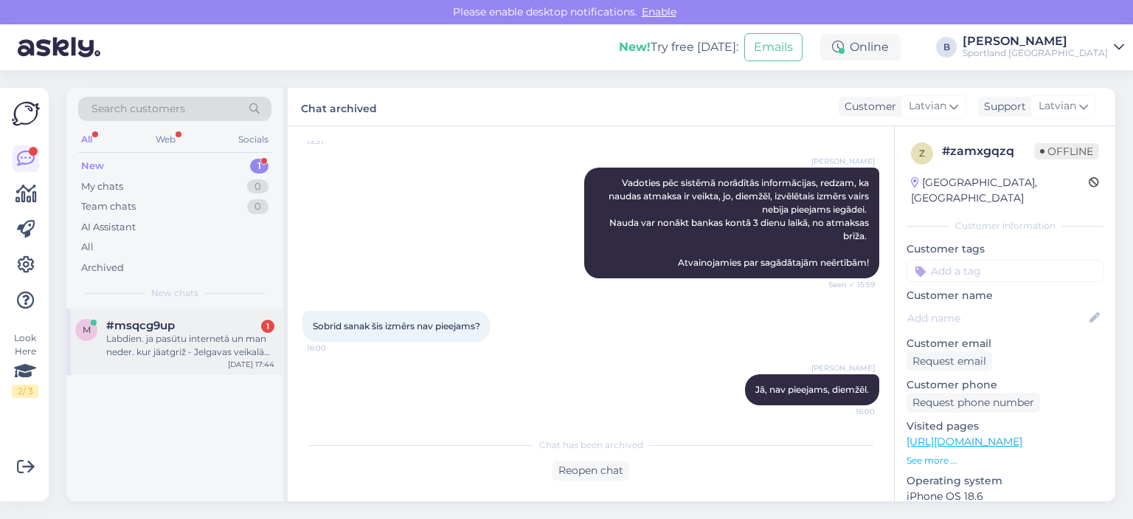 The image size is (1133, 519). What do you see at coordinates (634, 46) in the screenshot?
I see `b: New!` at bounding box center [634, 46].